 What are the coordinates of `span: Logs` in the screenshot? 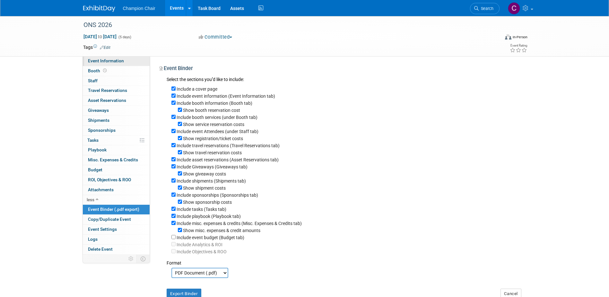 It's located at (93, 239).